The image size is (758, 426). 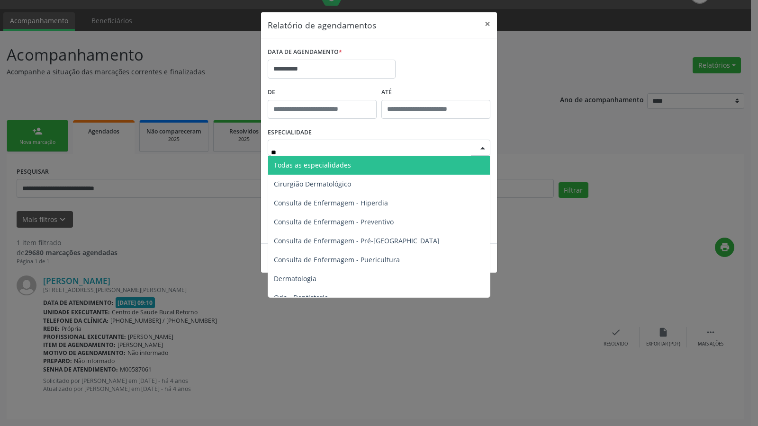 I want to click on h5: Relatório de agendamentos, so click(x=322, y=25).